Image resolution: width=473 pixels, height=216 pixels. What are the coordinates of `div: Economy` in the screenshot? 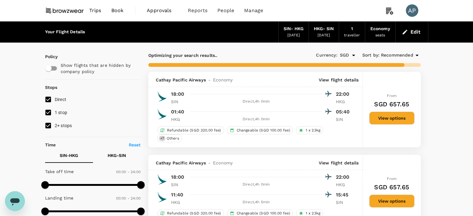 It's located at (380, 29).